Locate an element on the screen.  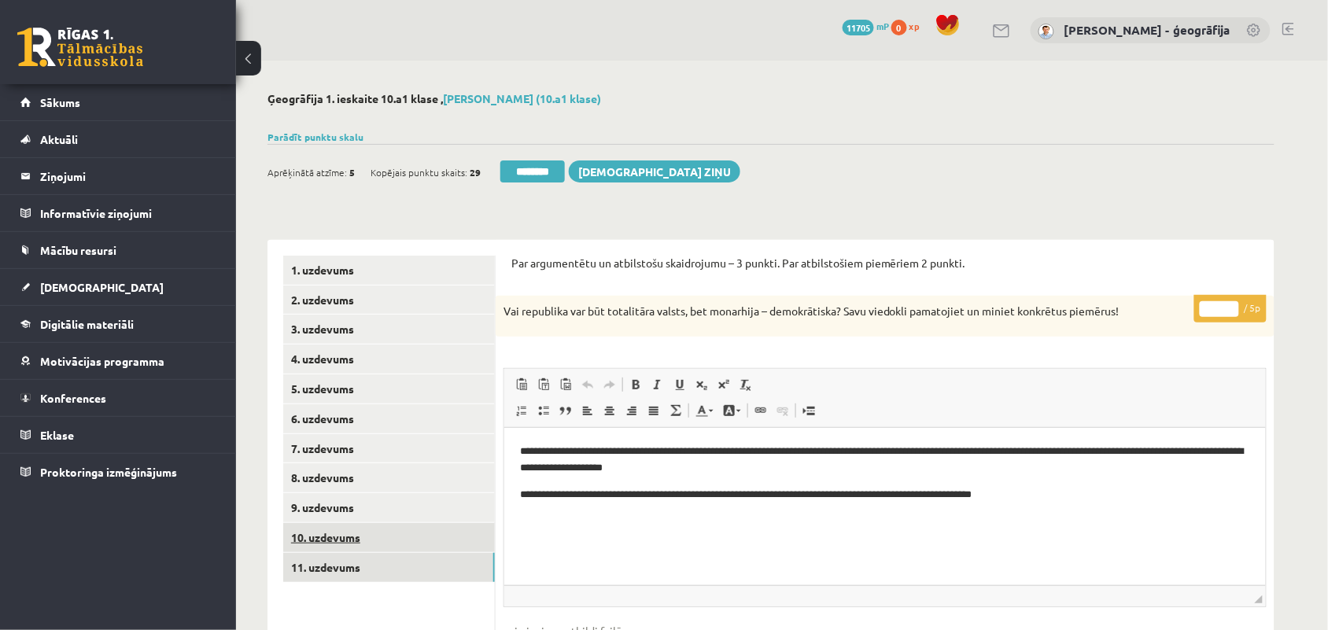
span: 29 is located at coordinates (475, 172).